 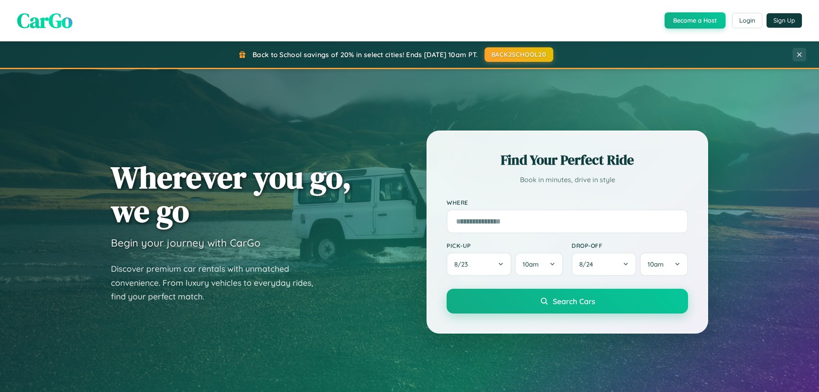 What do you see at coordinates (567, 160) in the screenshot?
I see `h2: Find Your Perfect Ride` at bounding box center [567, 160].